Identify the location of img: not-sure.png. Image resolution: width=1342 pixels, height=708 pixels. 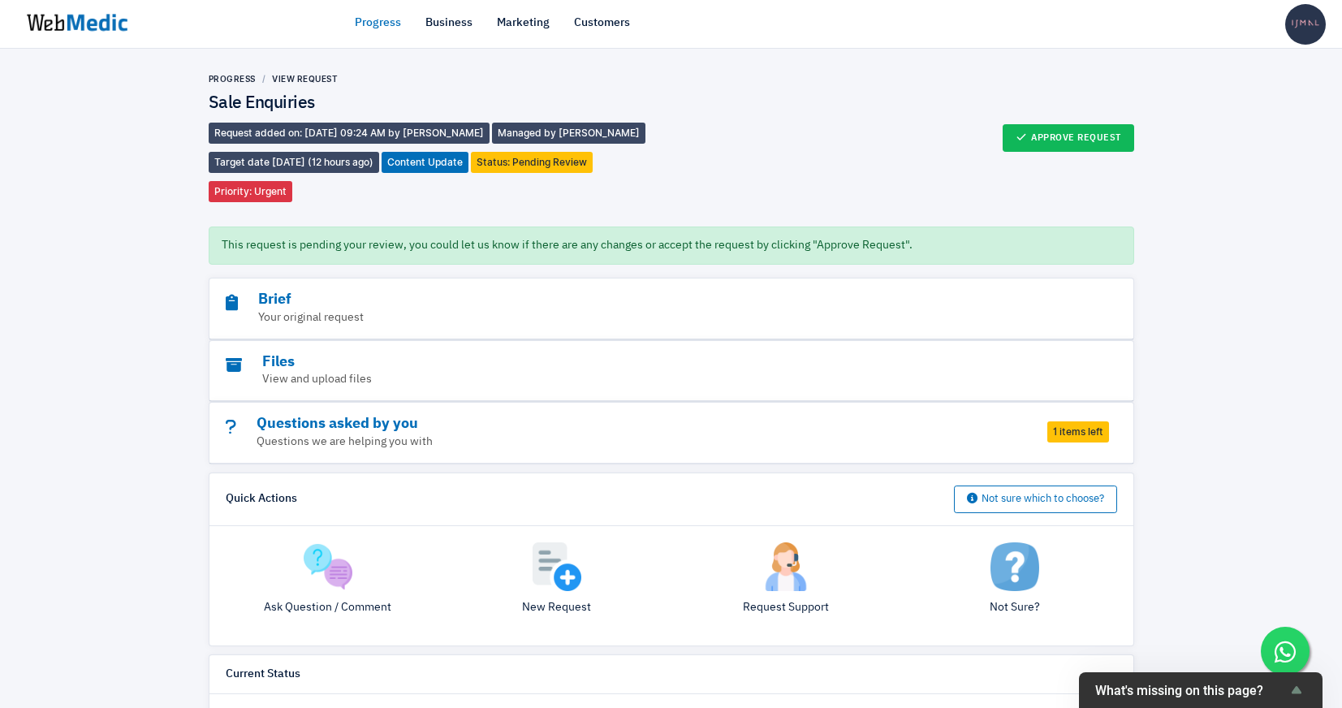
(1015, 567).